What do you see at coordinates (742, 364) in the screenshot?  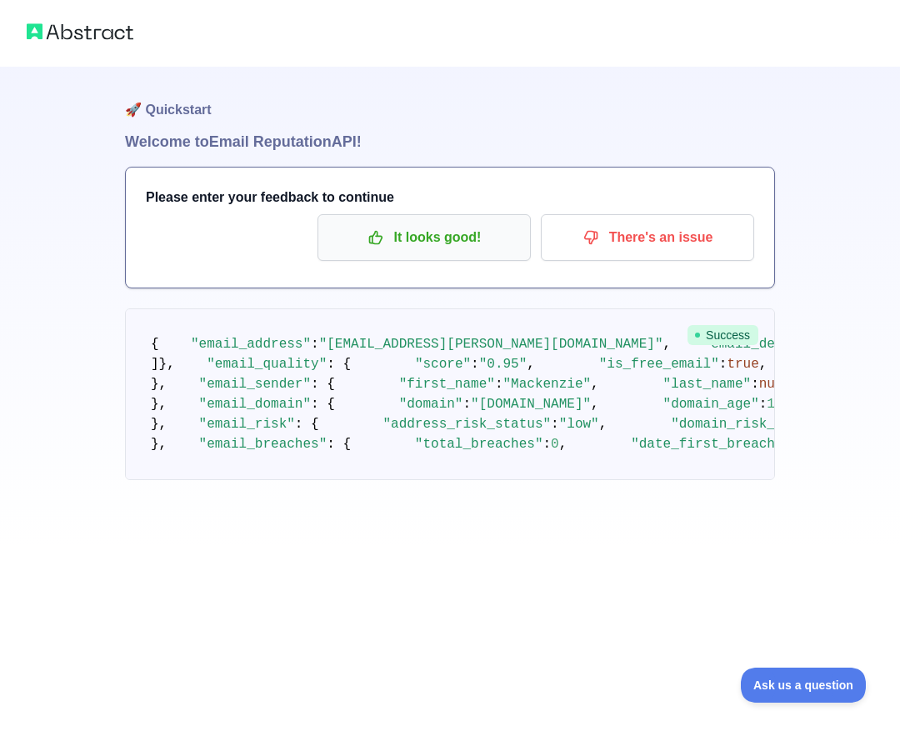 I see `span: true` at bounding box center [742, 364].